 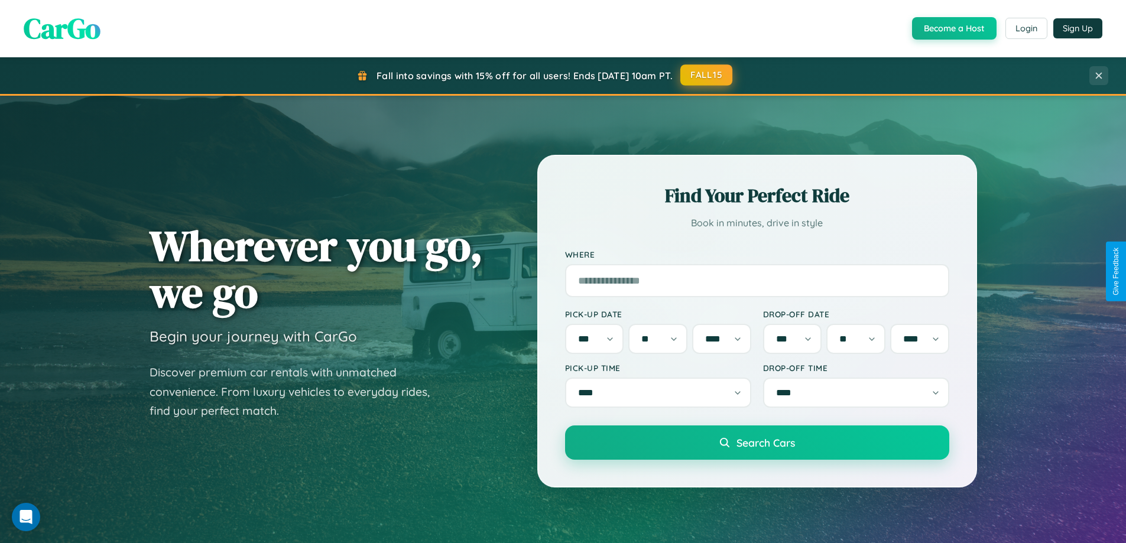 I want to click on div: Give Feedback, so click(x=1116, y=271).